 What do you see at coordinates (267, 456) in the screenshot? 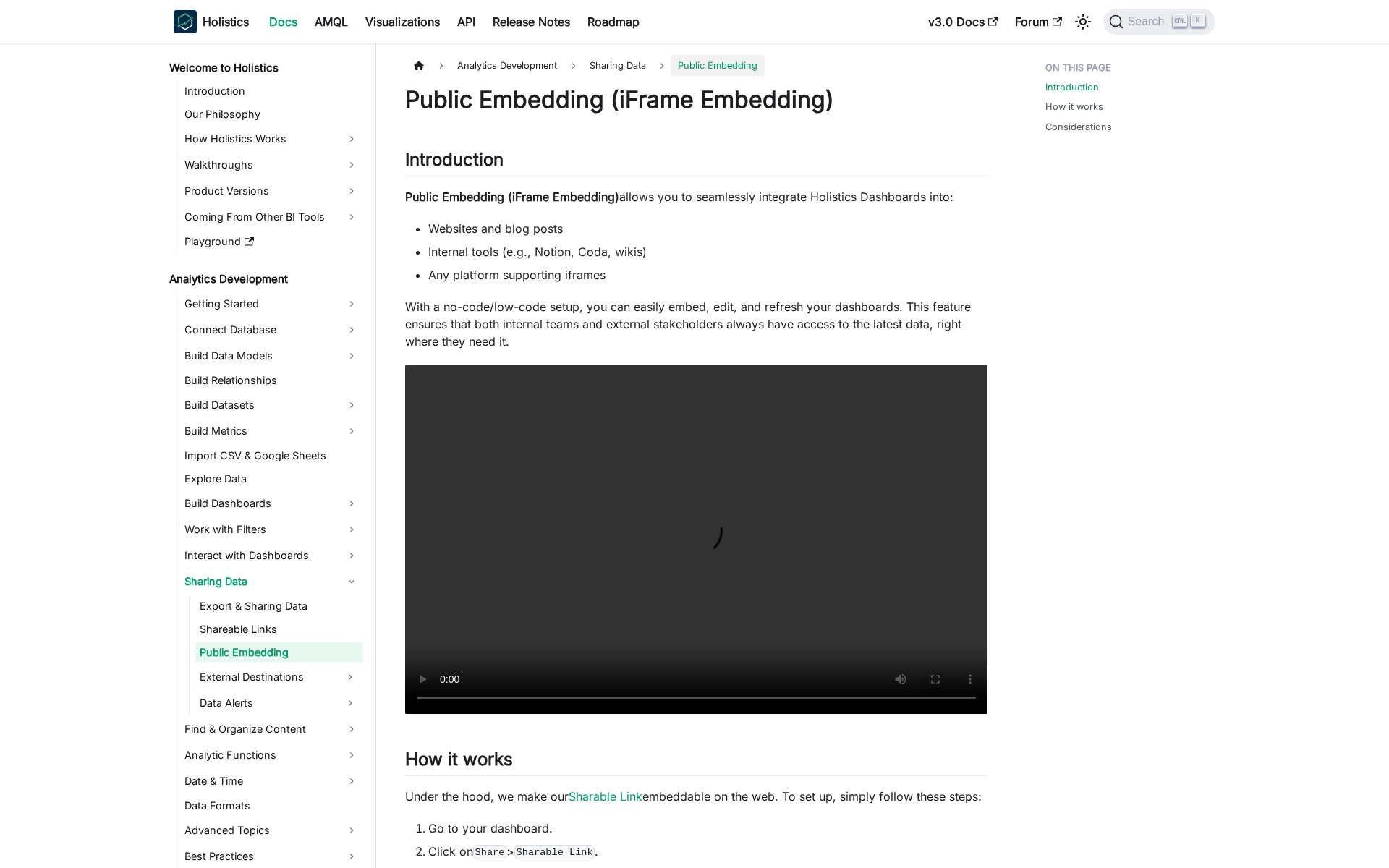
I see `nav: Docs sidebar` at bounding box center [267, 456].